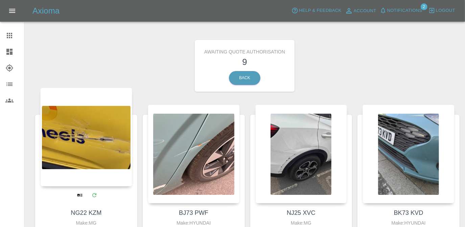 The image size is (465, 227). Describe the element at coordinates (316, 10) in the screenshot. I see `button: Help & Feedback` at that location.